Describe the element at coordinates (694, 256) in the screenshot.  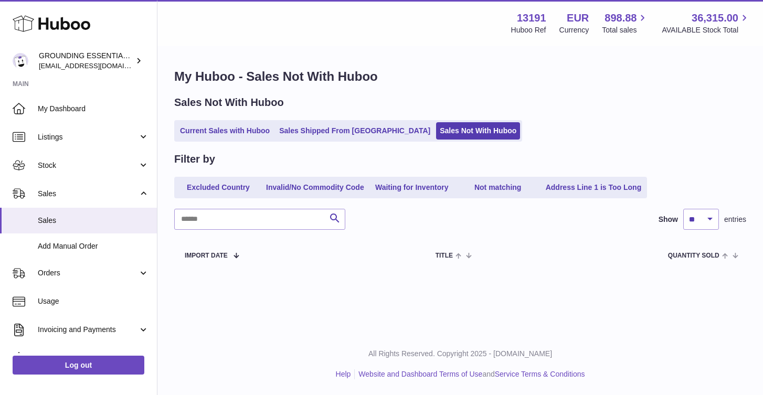
I see `span: Quantity Sold` at that location.